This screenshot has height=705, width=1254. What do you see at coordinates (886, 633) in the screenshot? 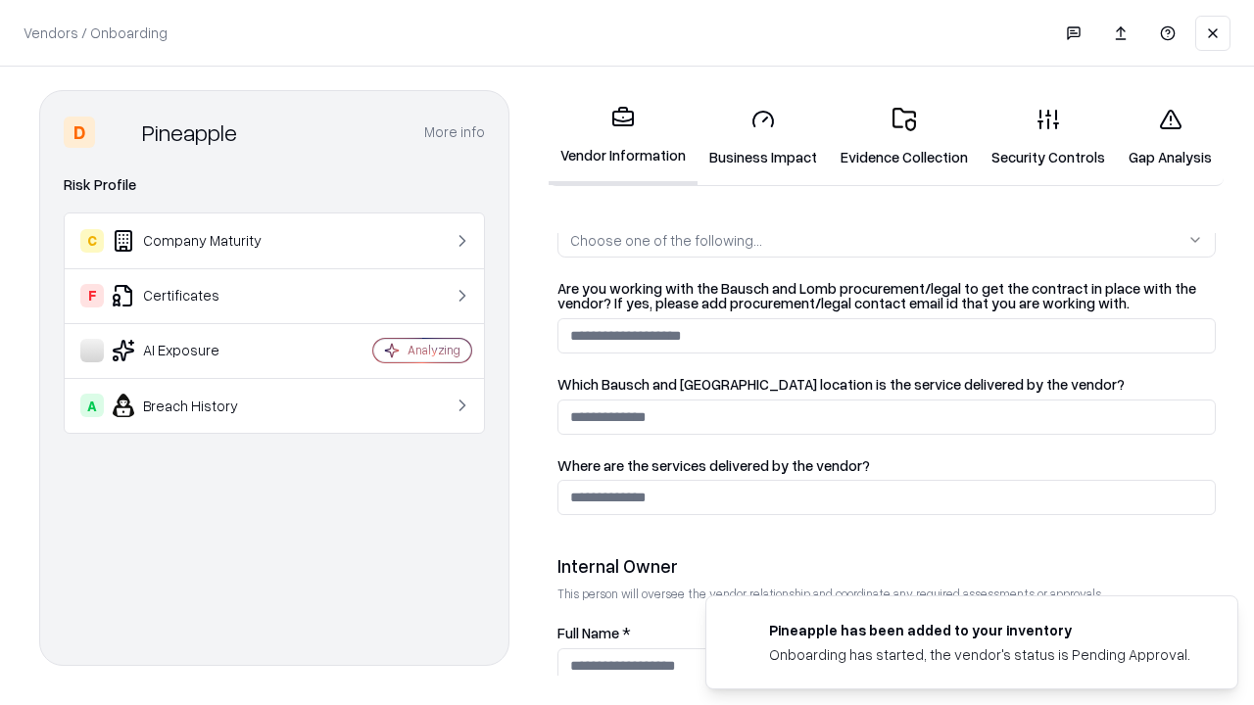
I see `label: Full Name *` at bounding box center [886, 633].